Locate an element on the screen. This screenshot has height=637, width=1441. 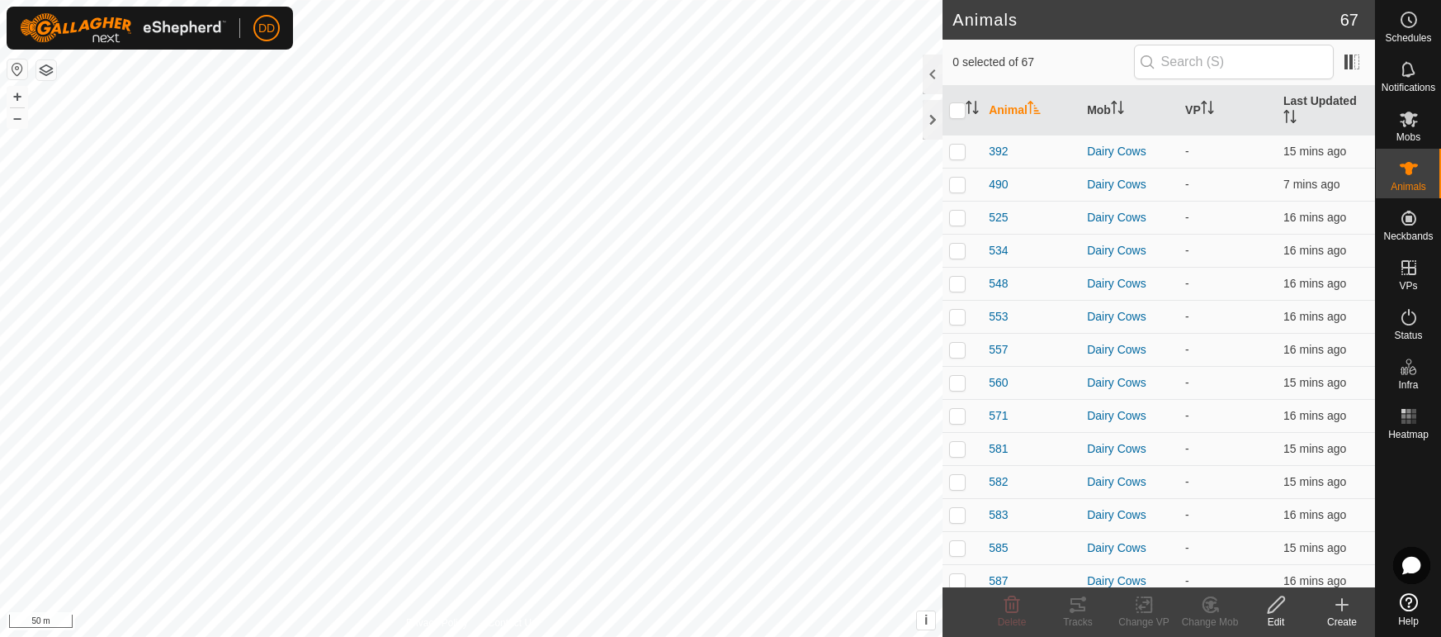
th: Mob is located at coordinates (1129, 111).